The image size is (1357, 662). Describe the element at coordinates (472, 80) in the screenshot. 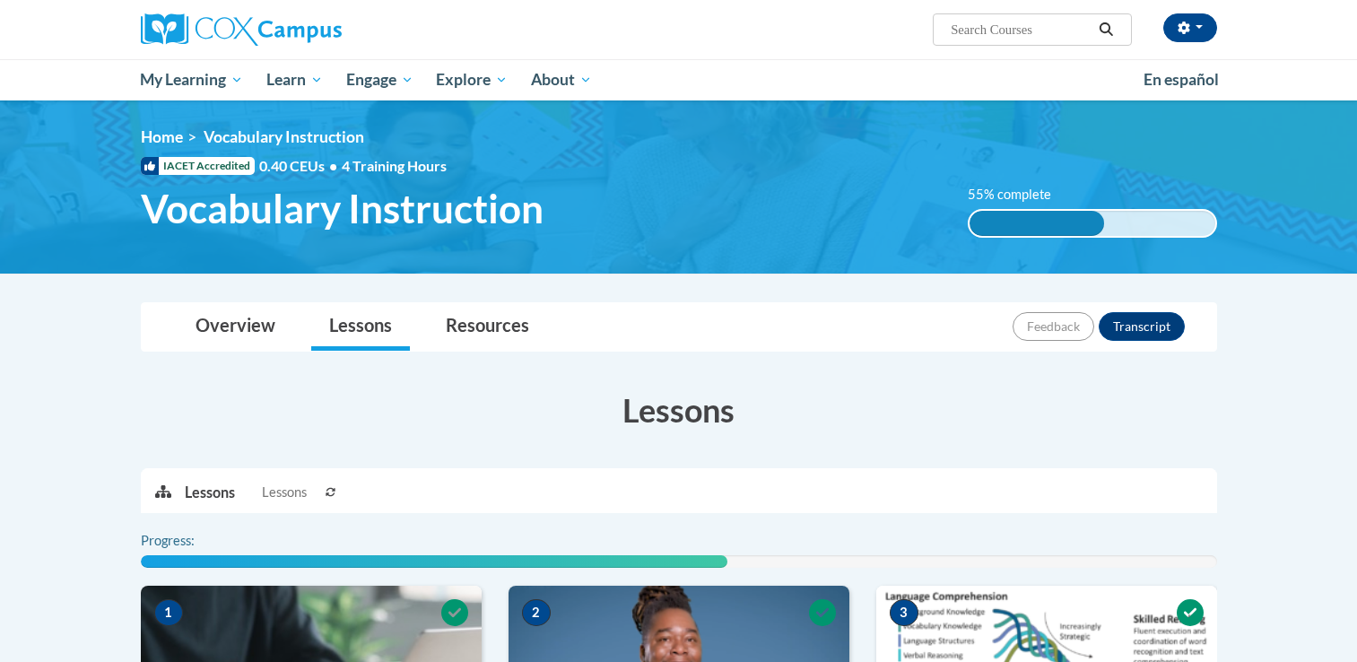

I see `span: Explore` at that location.